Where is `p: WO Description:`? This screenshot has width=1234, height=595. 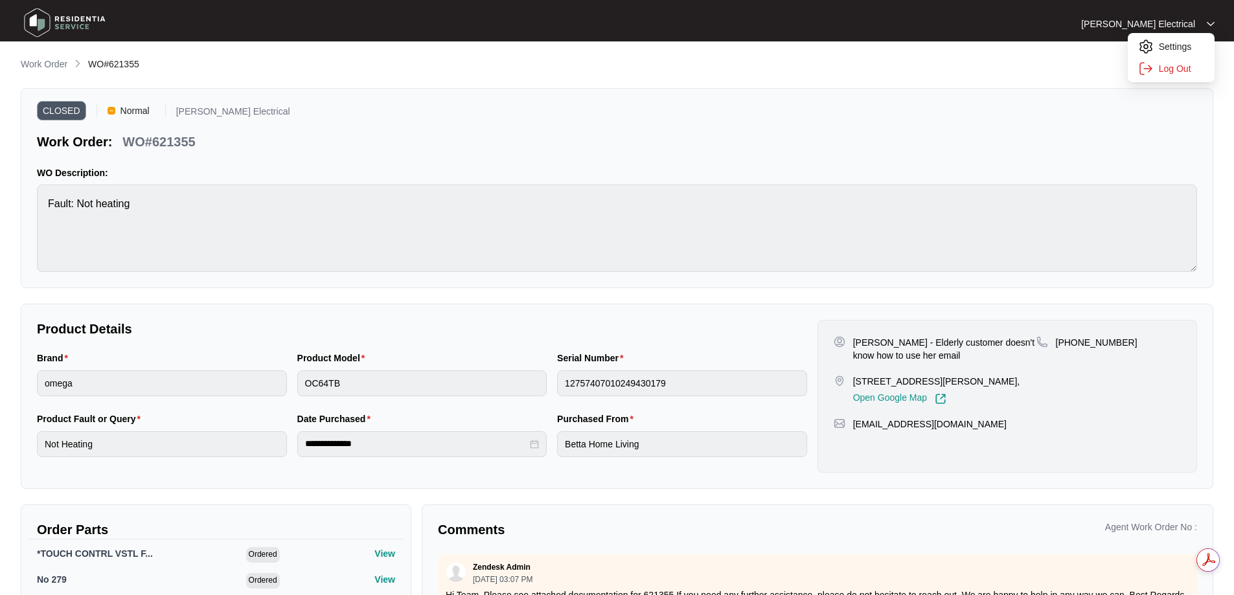
p: WO Description: is located at coordinates (617, 173).